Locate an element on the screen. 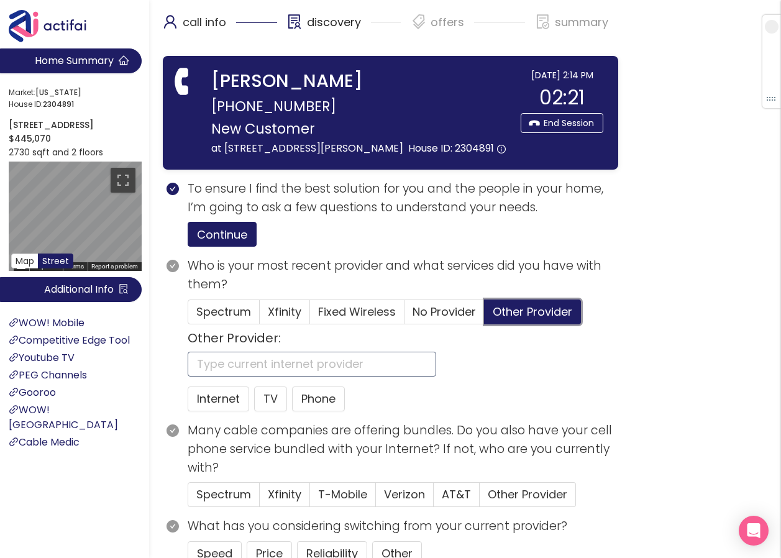 The height and width of the screenshot is (558, 781). a: Report a problem is located at coordinates (114, 266).